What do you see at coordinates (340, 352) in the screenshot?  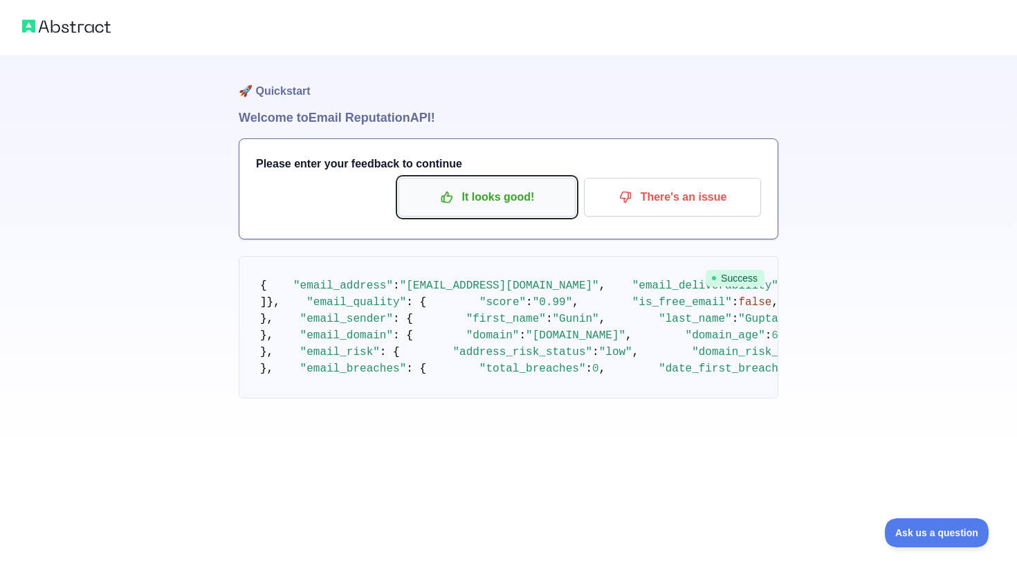 I see `span: "email_risk"` at bounding box center [340, 352].